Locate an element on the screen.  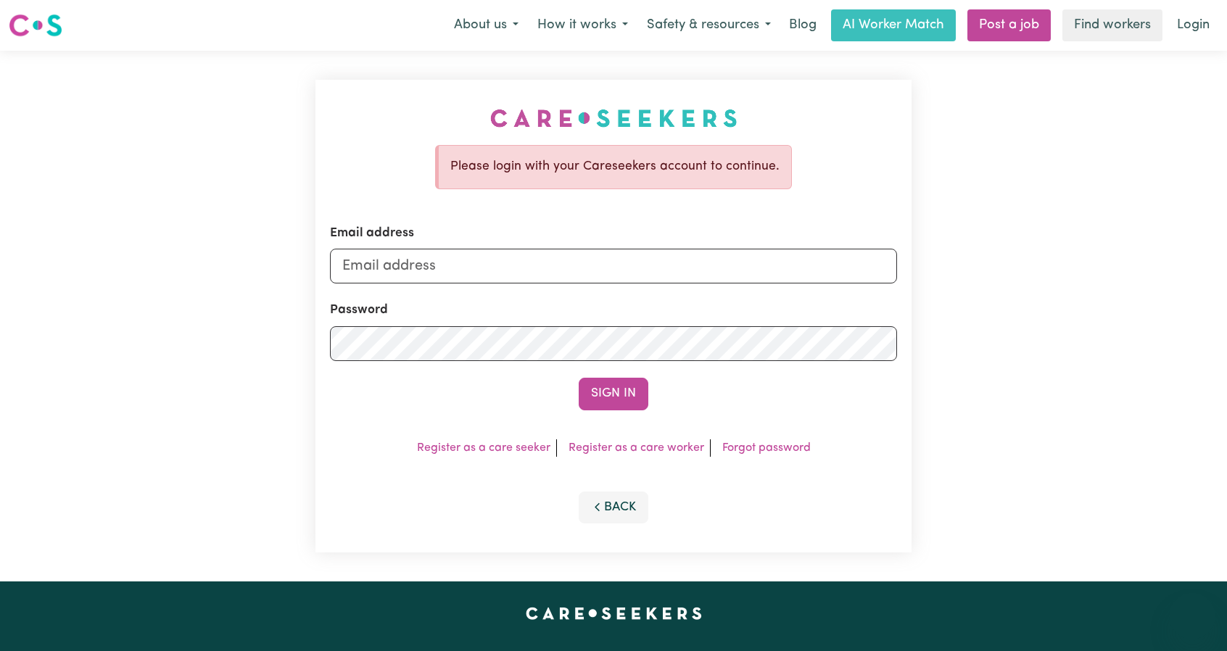
a: Careseekers home page is located at coordinates (613, 613).